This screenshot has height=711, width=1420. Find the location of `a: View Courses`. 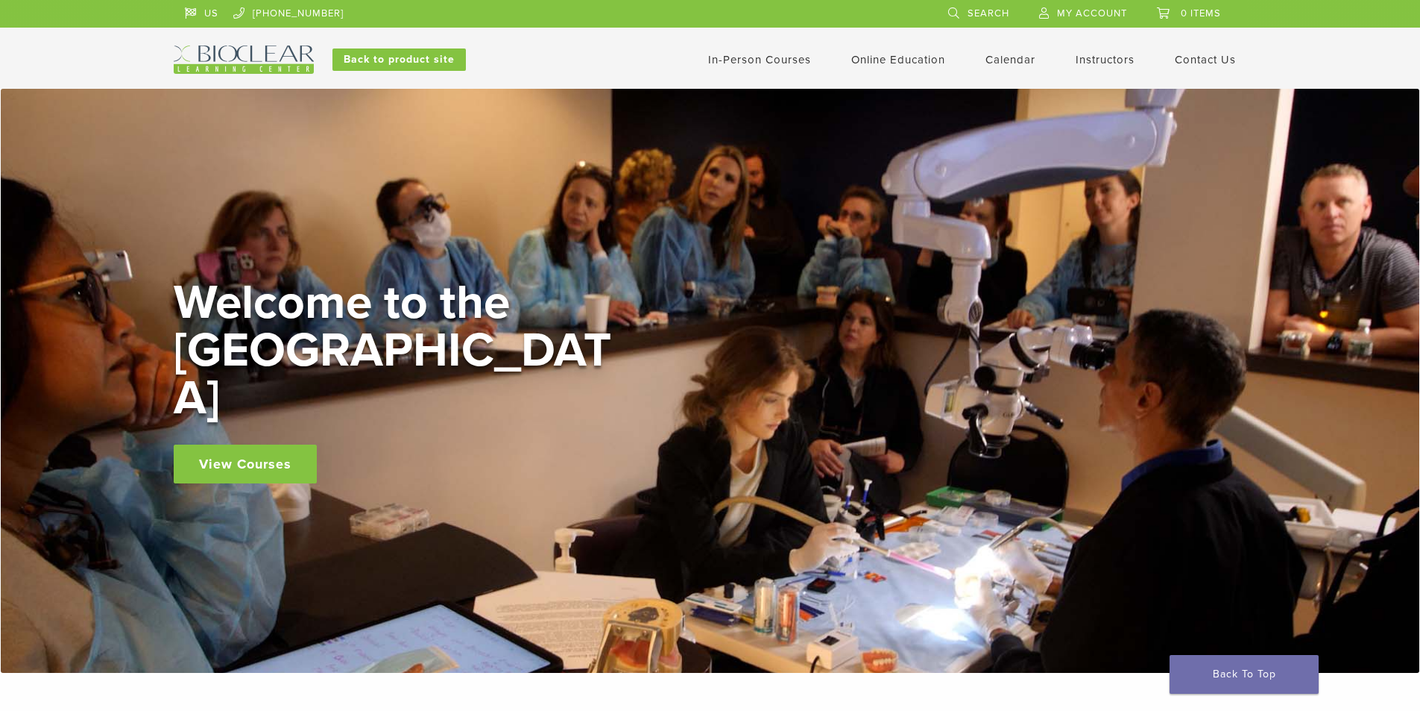

a: View Courses is located at coordinates (245, 464).